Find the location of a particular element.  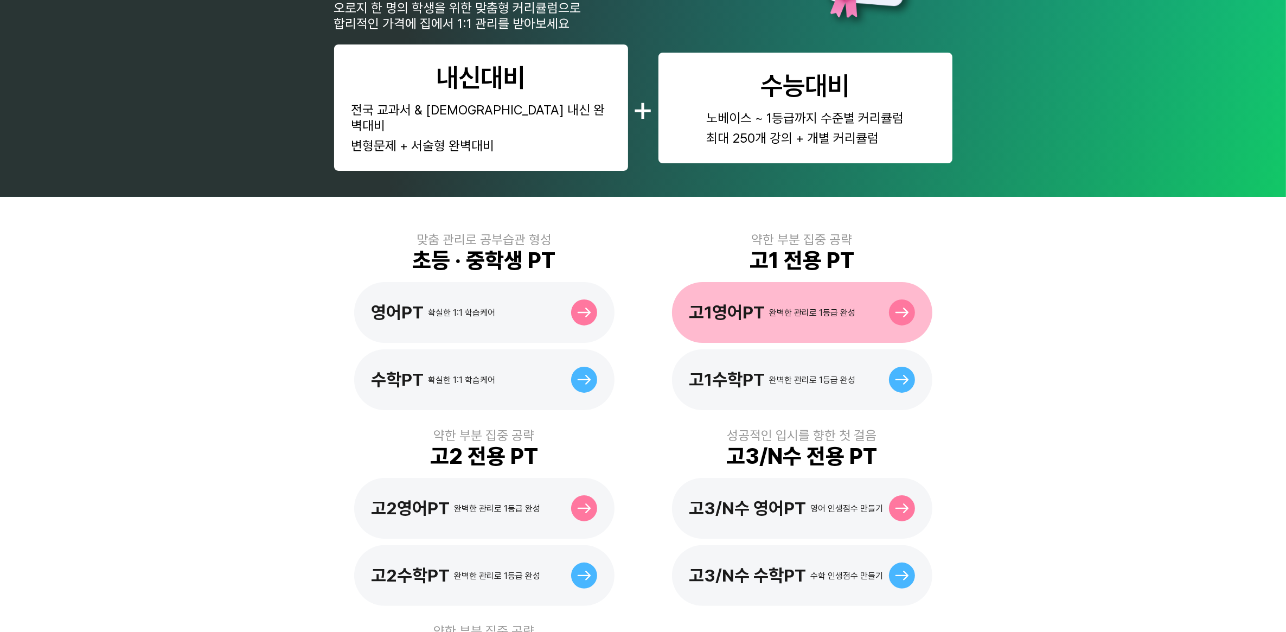

div: 영어 인생점수 만들기 is located at coordinates (847, 508).